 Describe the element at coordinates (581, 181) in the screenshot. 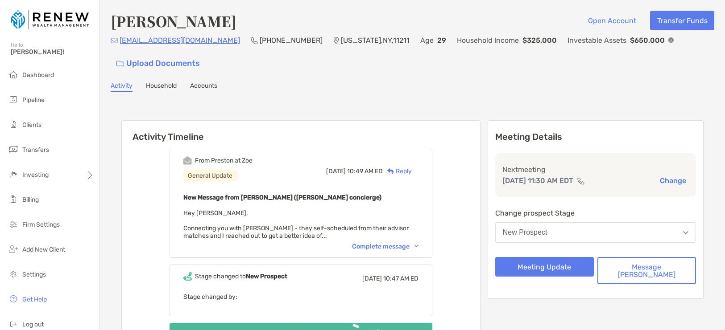

I see `img: communication type` at that location.